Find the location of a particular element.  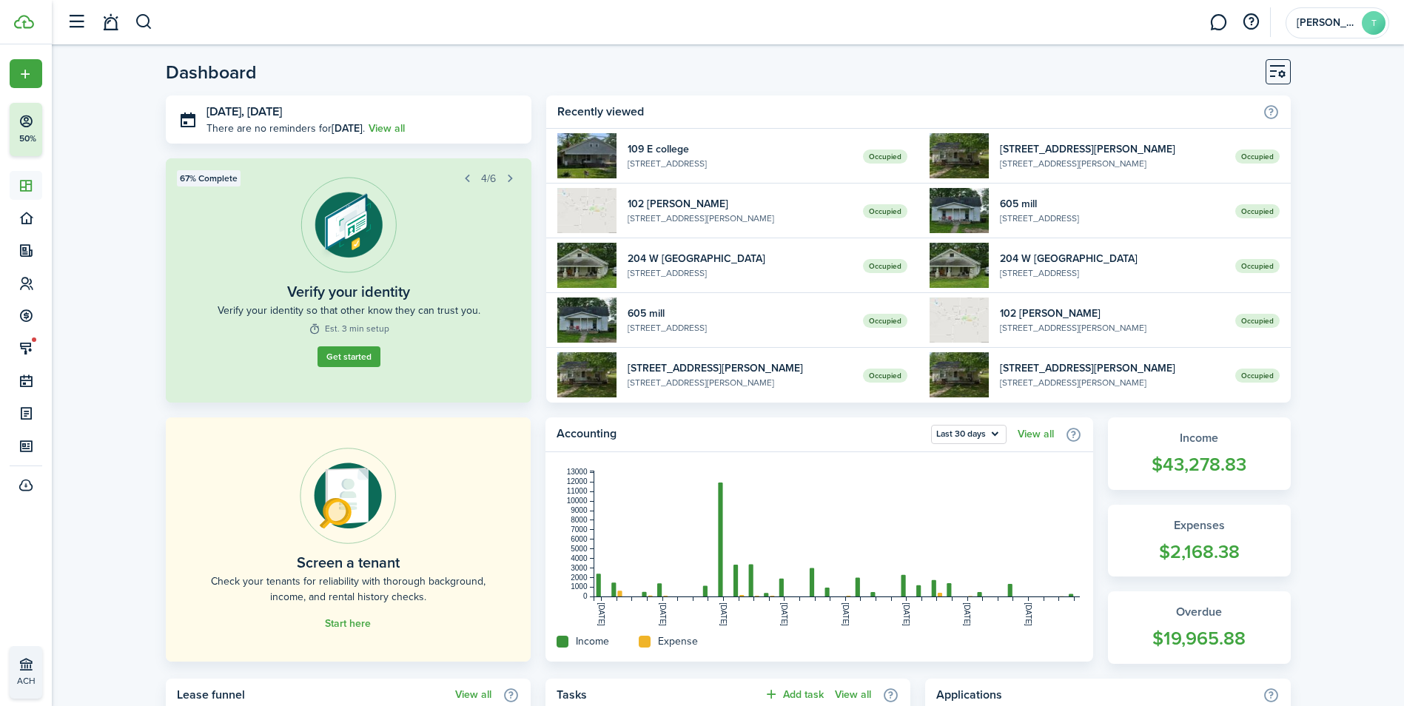

button: Open sidebar is located at coordinates (76, 22).